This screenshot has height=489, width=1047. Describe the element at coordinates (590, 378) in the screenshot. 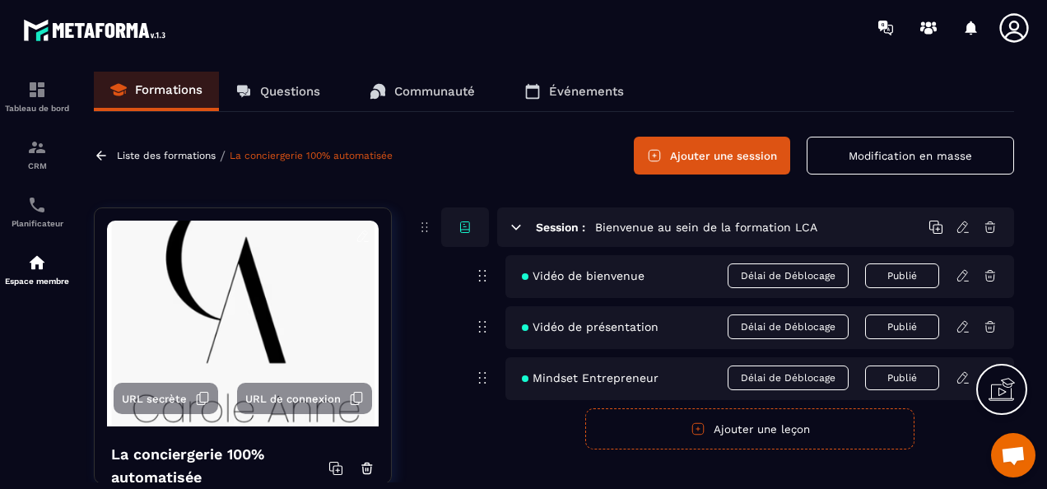

I see `span: Mindset Entrepreneur` at that location.